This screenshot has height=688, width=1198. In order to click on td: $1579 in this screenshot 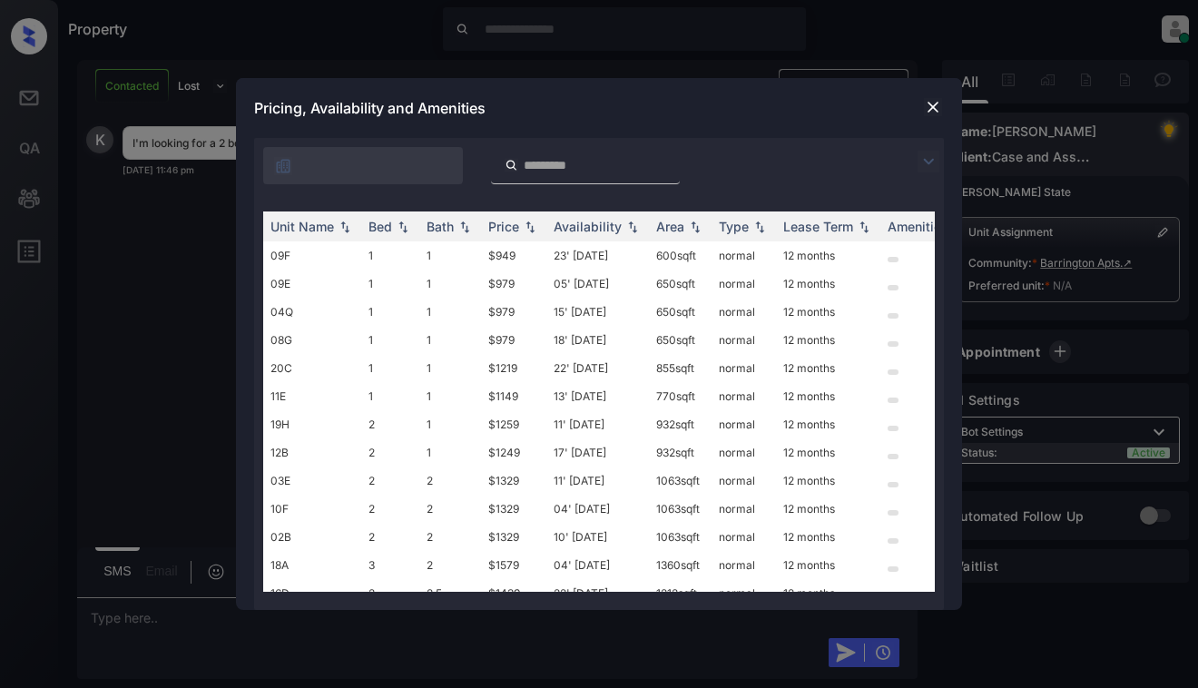, I will do `click(514, 565)`.